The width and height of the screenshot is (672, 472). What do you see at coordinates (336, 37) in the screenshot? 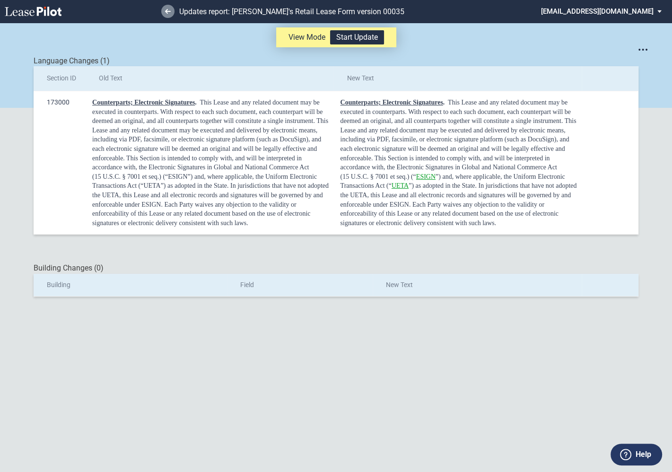
I see `div: View Mode` at bounding box center [336, 37].